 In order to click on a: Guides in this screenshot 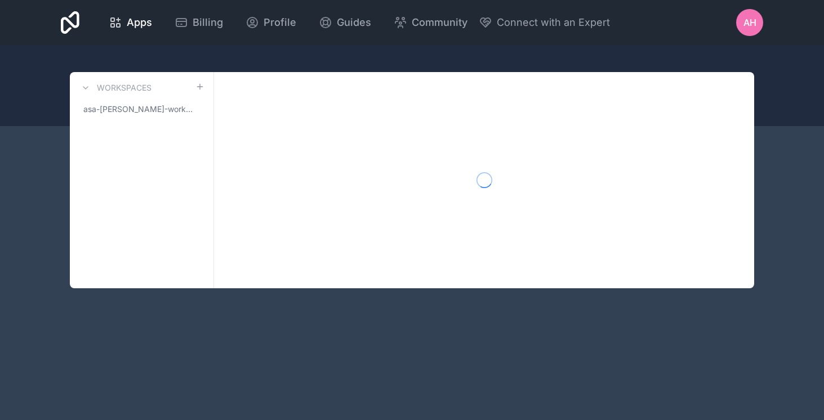, I will do `click(345, 23)`.